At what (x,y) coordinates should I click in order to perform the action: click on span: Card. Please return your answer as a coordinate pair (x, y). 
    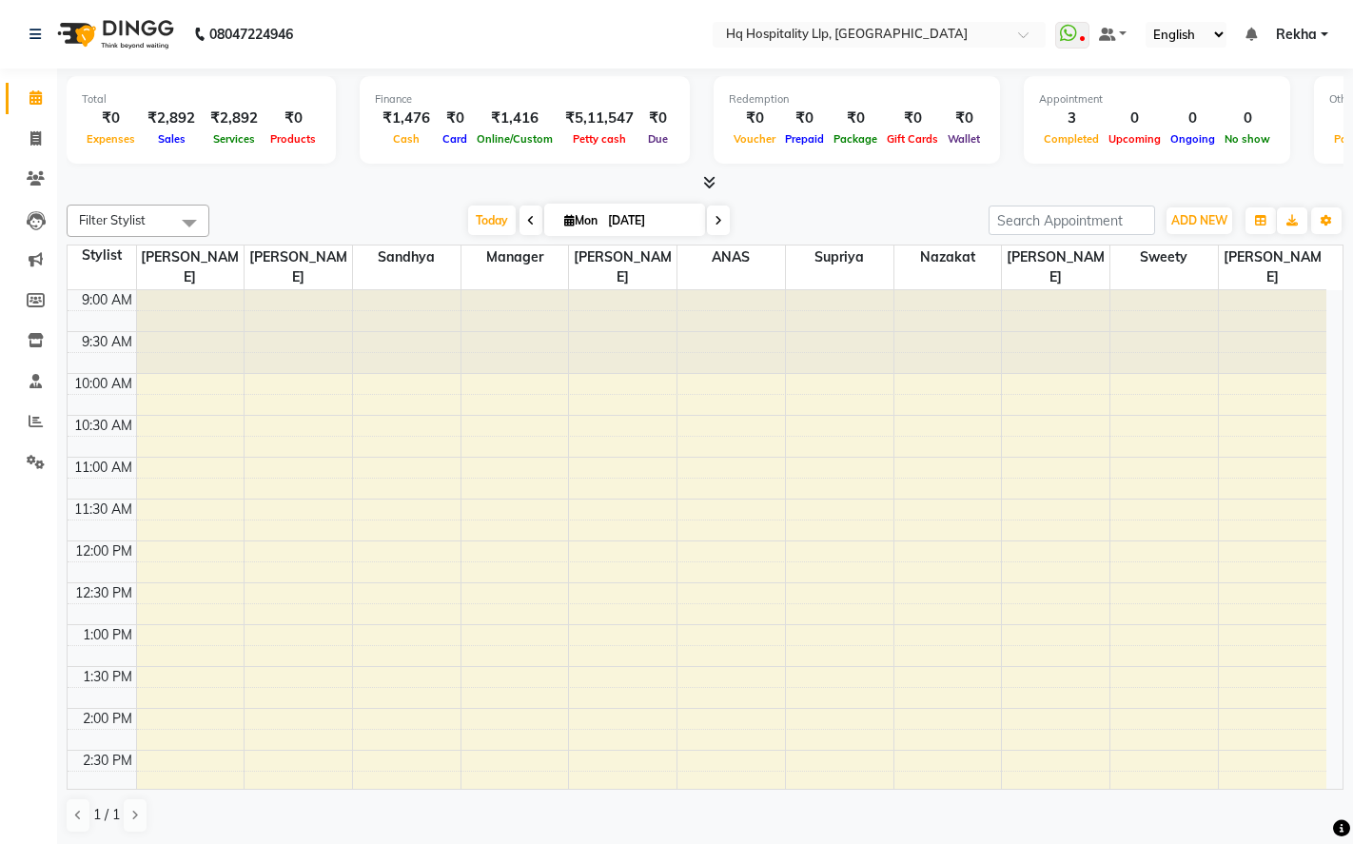
    Looking at the image, I should click on (455, 139).